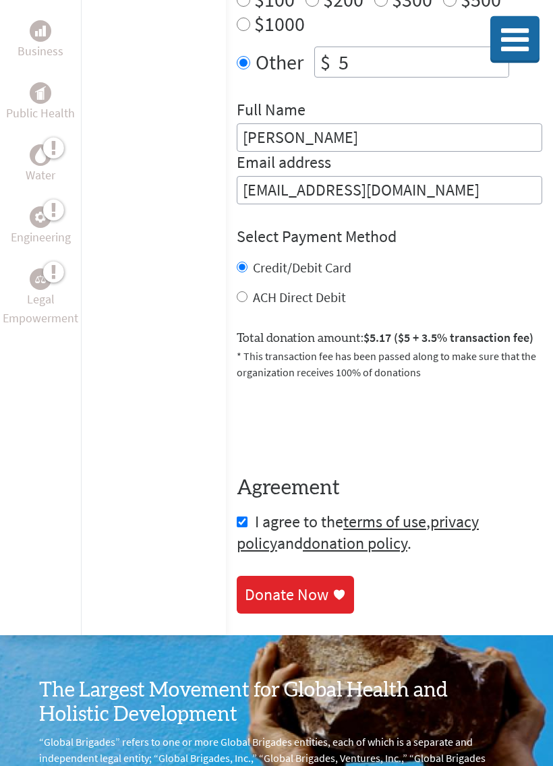 The height and width of the screenshot is (766, 553). I want to click on a: donation policy, so click(355, 544).